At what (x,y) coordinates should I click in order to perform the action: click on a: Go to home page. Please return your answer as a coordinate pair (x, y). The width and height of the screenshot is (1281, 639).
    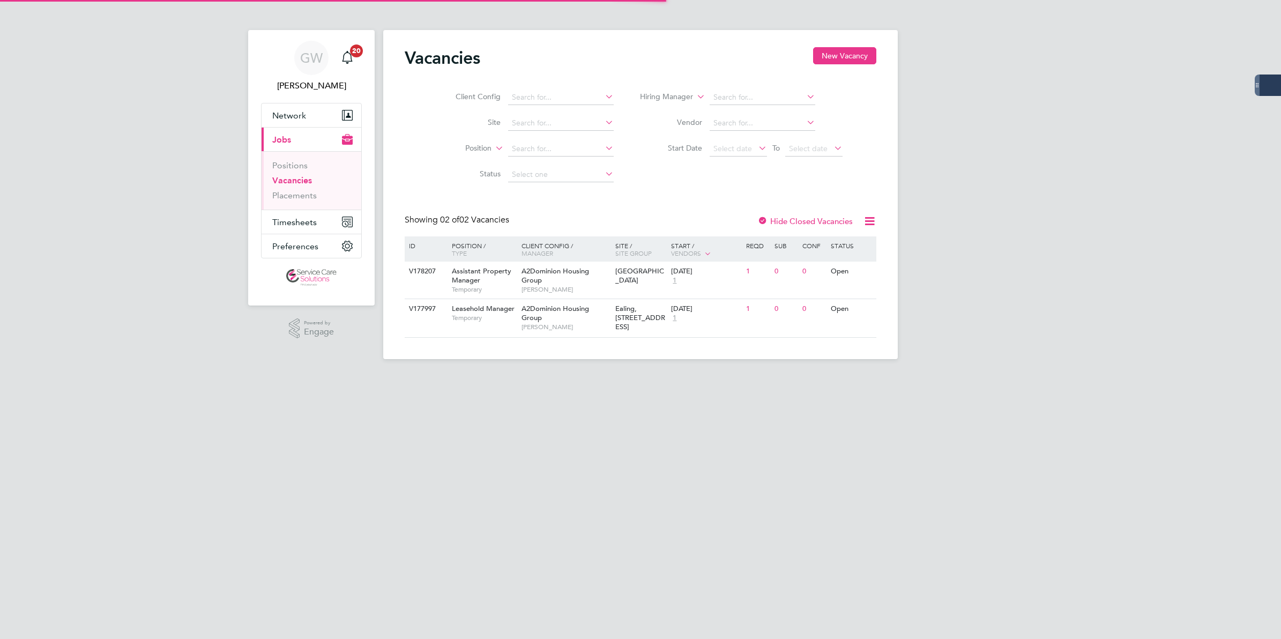
    Looking at the image, I should click on (311, 278).